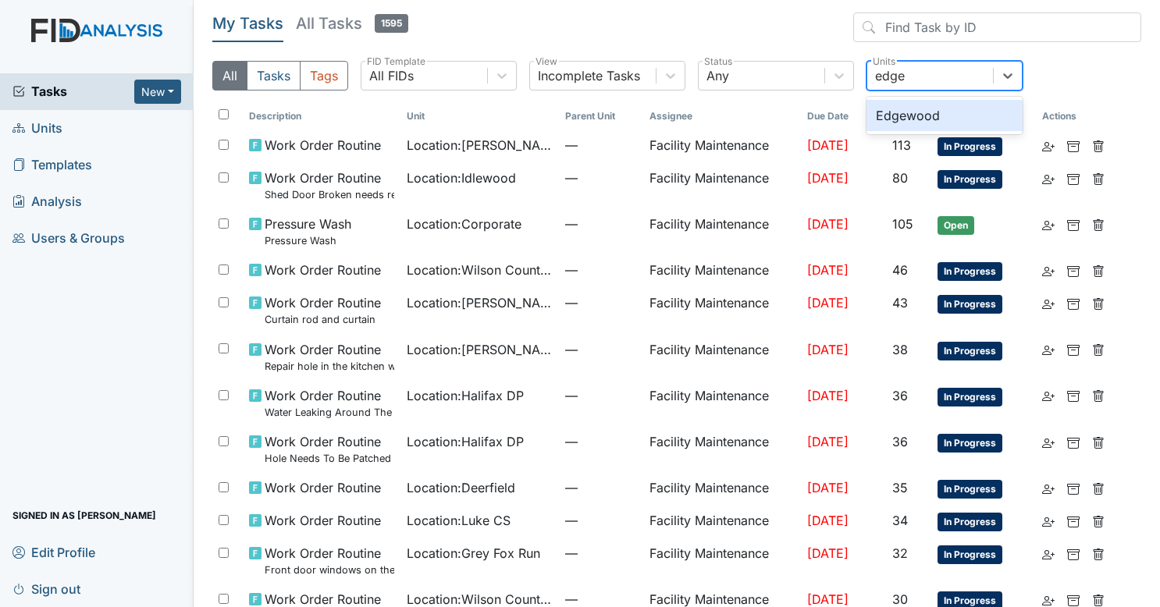 This screenshot has width=1160, height=607. What do you see at coordinates (1075, 116) in the screenshot?
I see `th: Actions` at bounding box center [1075, 116].